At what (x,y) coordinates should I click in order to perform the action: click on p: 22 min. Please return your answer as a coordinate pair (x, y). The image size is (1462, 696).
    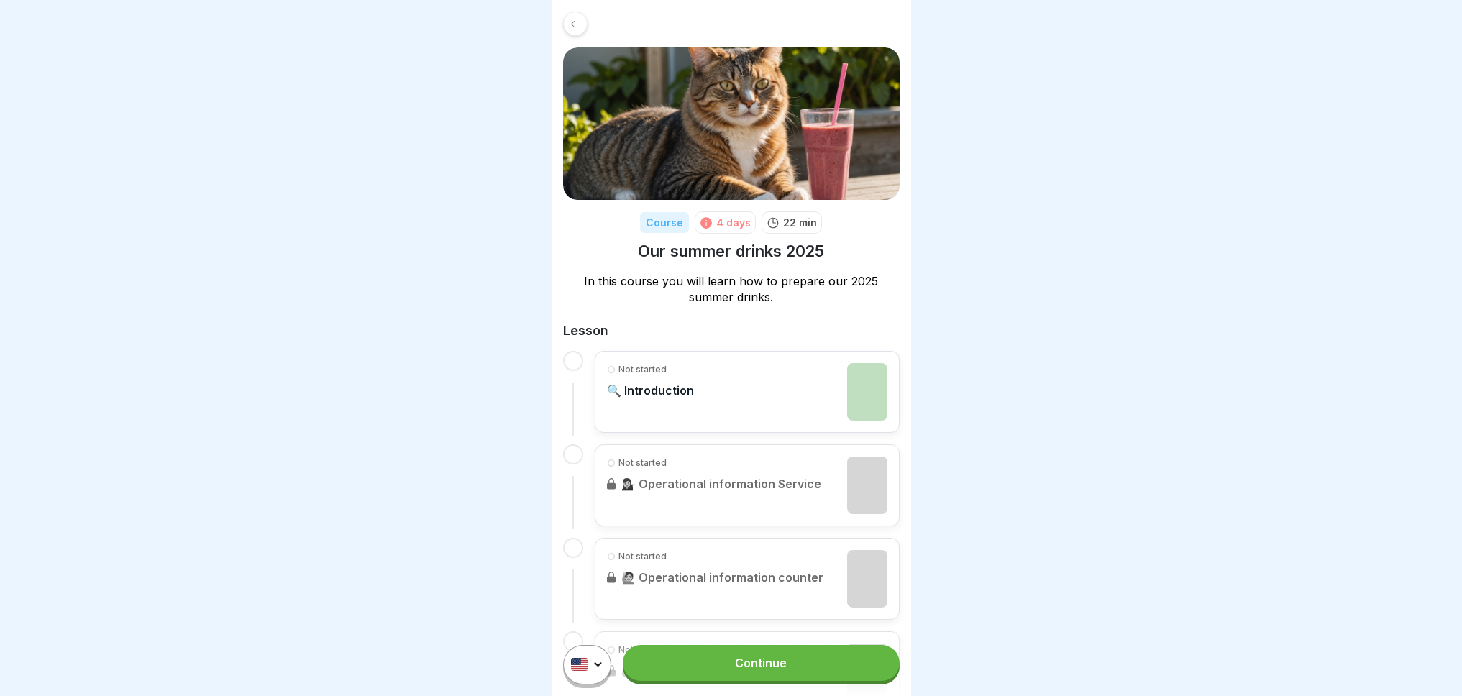
    Looking at the image, I should click on (799, 222).